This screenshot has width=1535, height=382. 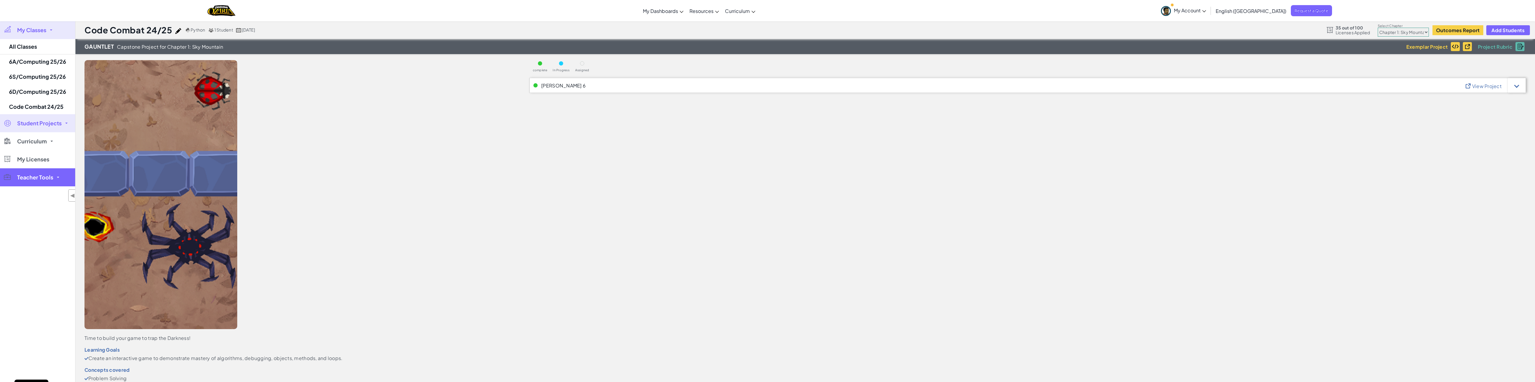 I want to click on img: IconViewProject_Blue.svg, so click(x=1469, y=85).